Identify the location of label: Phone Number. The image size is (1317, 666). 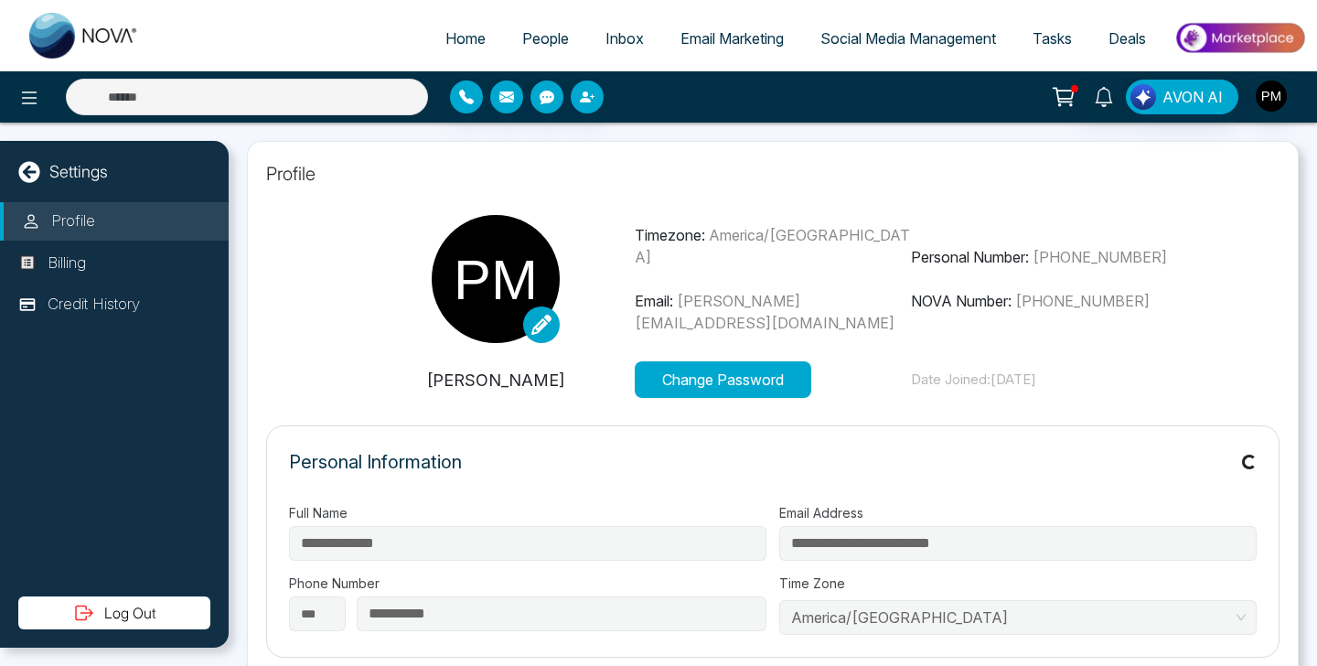
(528, 583).